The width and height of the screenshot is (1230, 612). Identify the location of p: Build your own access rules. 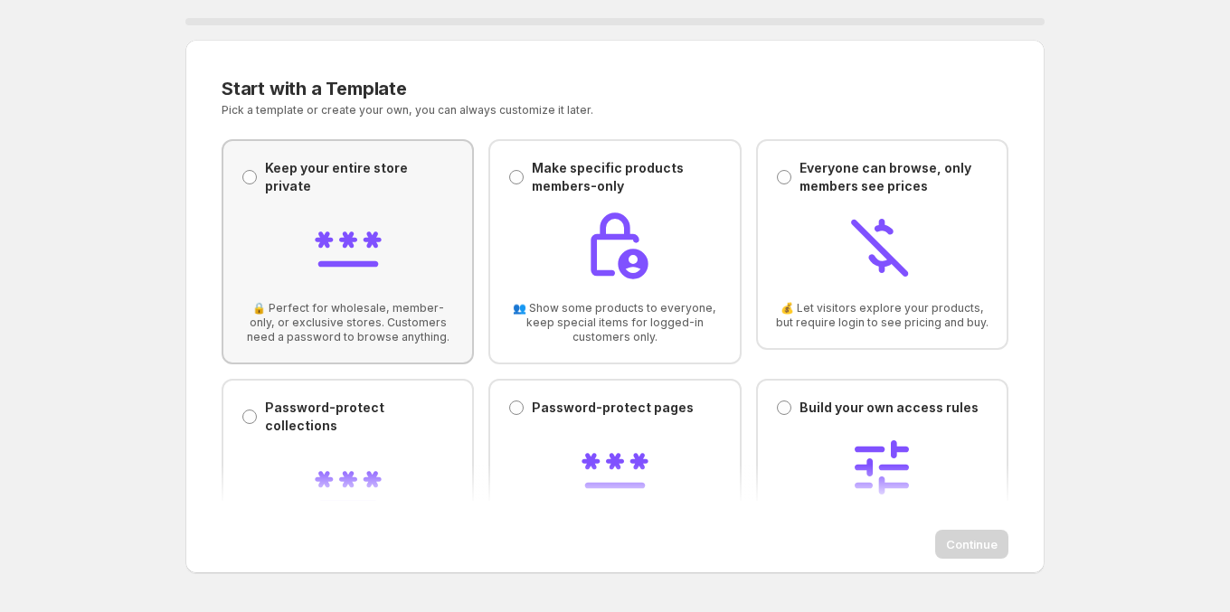
(889, 408).